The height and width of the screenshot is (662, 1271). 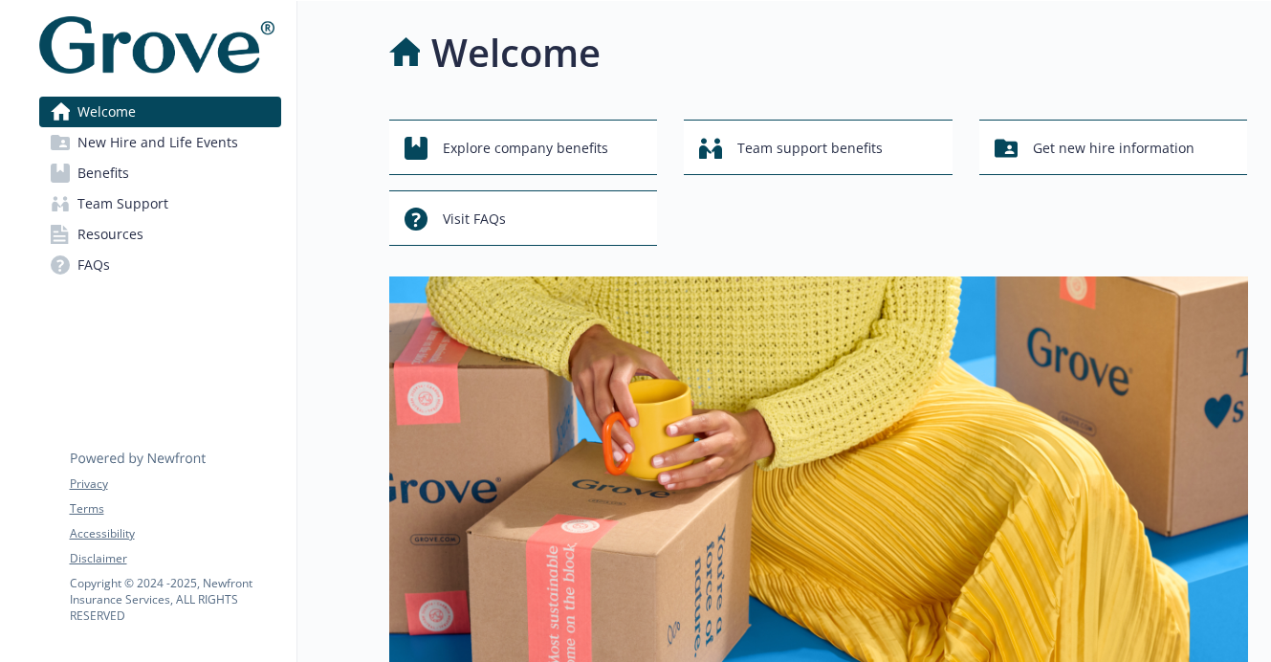 What do you see at coordinates (523, 147) in the screenshot?
I see `button: Explore company benefits` at bounding box center [523, 147].